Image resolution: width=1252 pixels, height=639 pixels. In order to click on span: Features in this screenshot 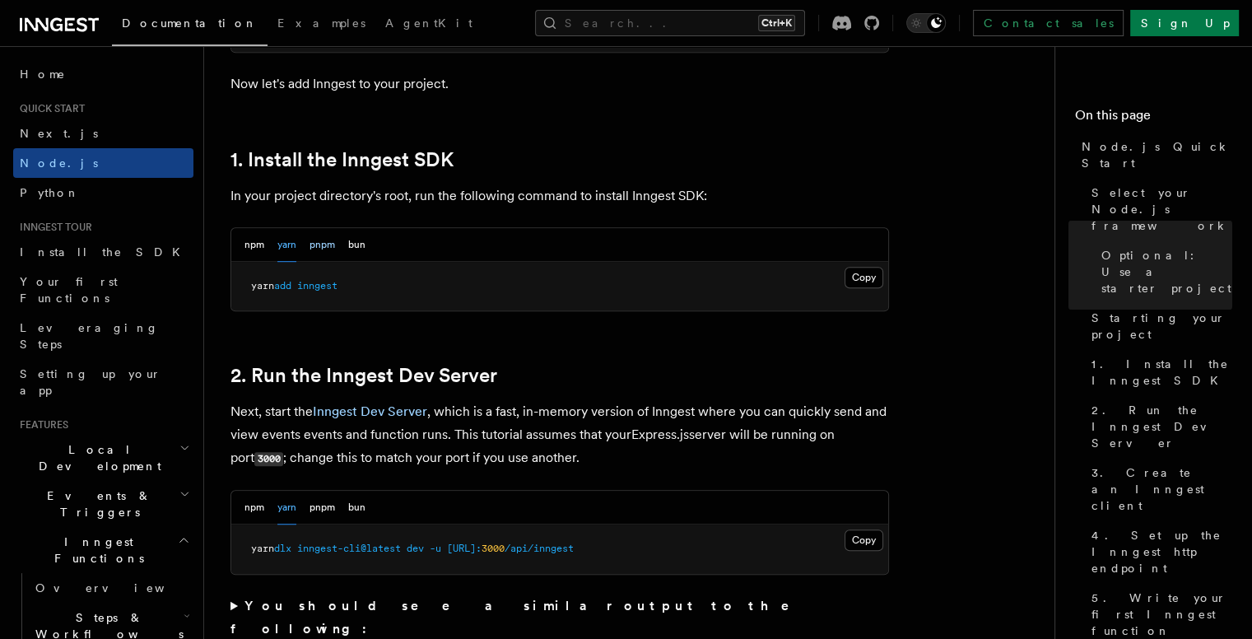, I will do `click(40, 425)`.